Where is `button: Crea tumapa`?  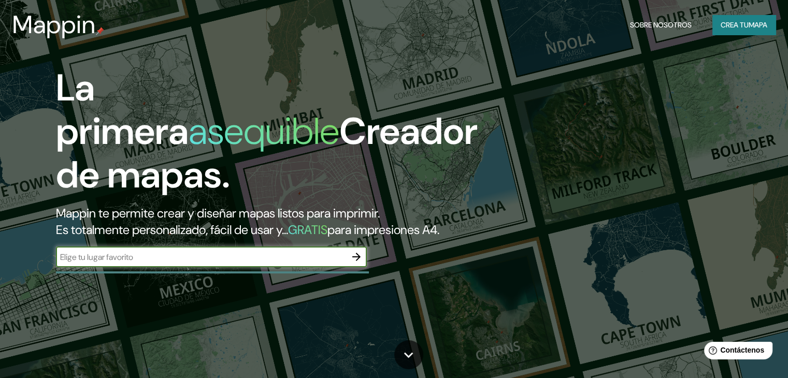
button: Crea tumapa is located at coordinates (744, 25).